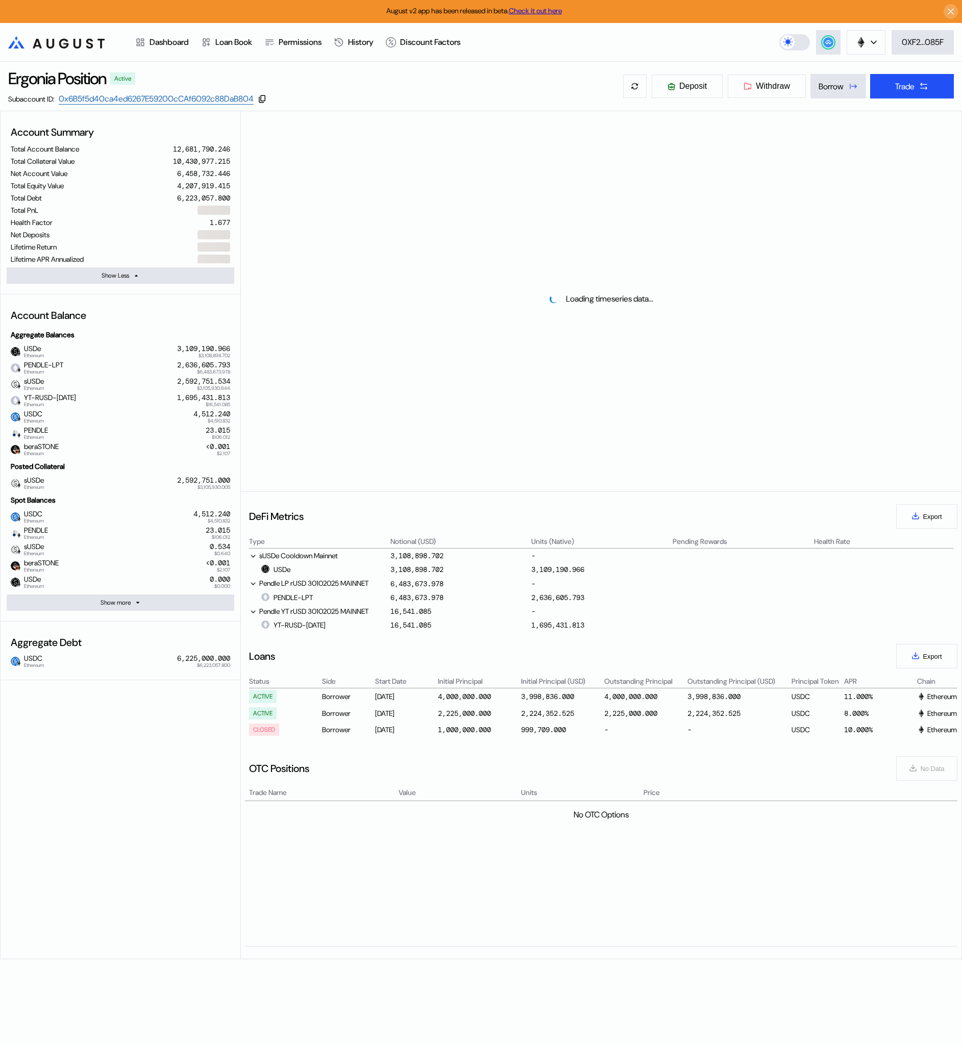 The width and height of the screenshot is (962, 1045). I want to click on div: Posted Collateral, so click(120, 467).